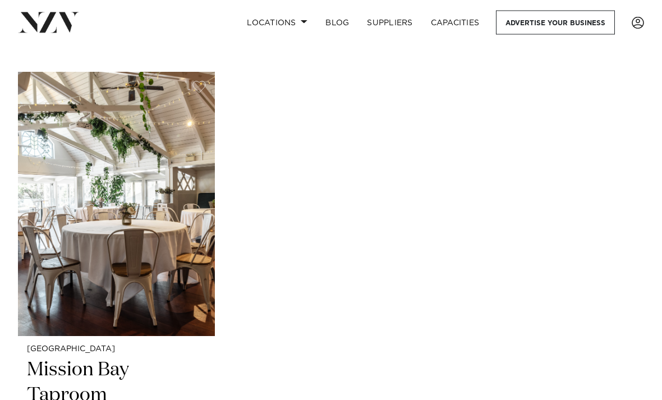 This screenshot has height=400, width=662. What do you see at coordinates (389, 22) in the screenshot?
I see `a: SUPPLIERS` at bounding box center [389, 22].